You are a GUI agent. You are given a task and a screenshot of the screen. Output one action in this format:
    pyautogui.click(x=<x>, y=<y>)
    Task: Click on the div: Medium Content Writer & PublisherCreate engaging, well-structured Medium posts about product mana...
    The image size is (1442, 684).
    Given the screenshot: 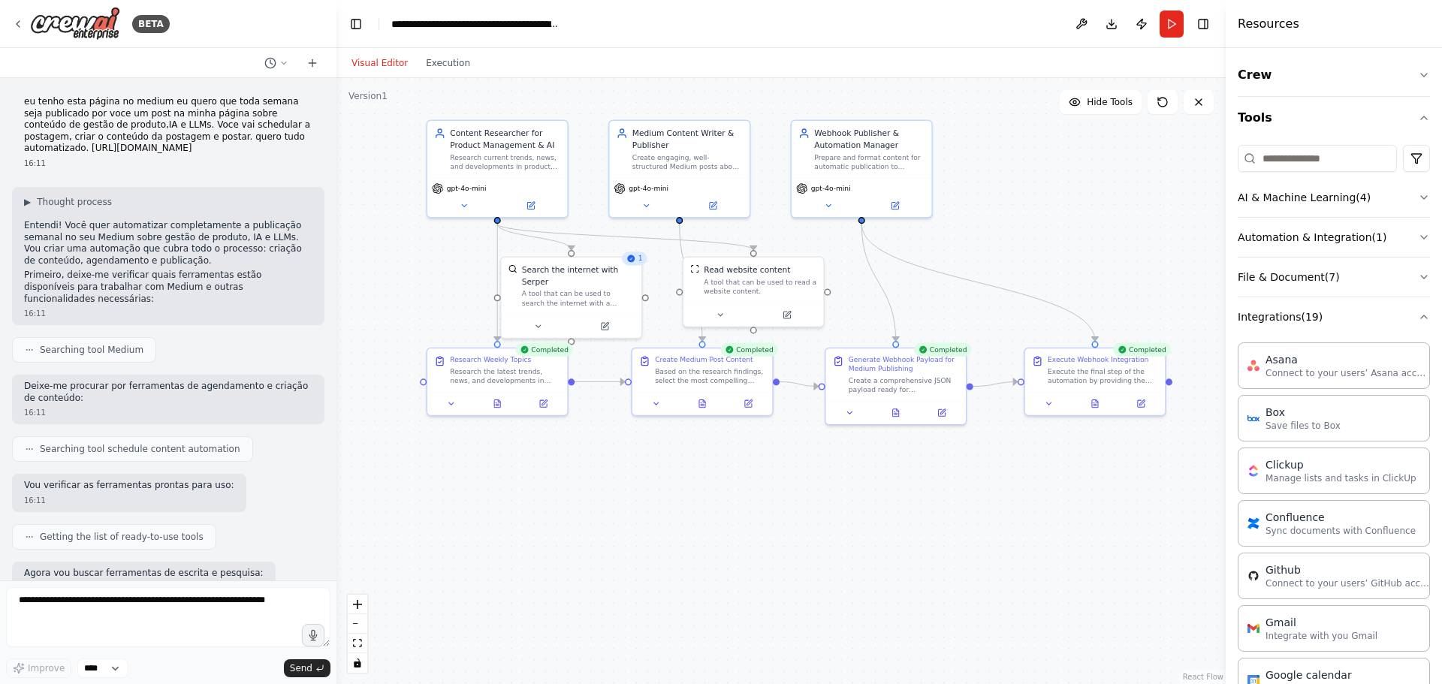 What is the action you would take?
    pyautogui.click(x=679, y=168)
    